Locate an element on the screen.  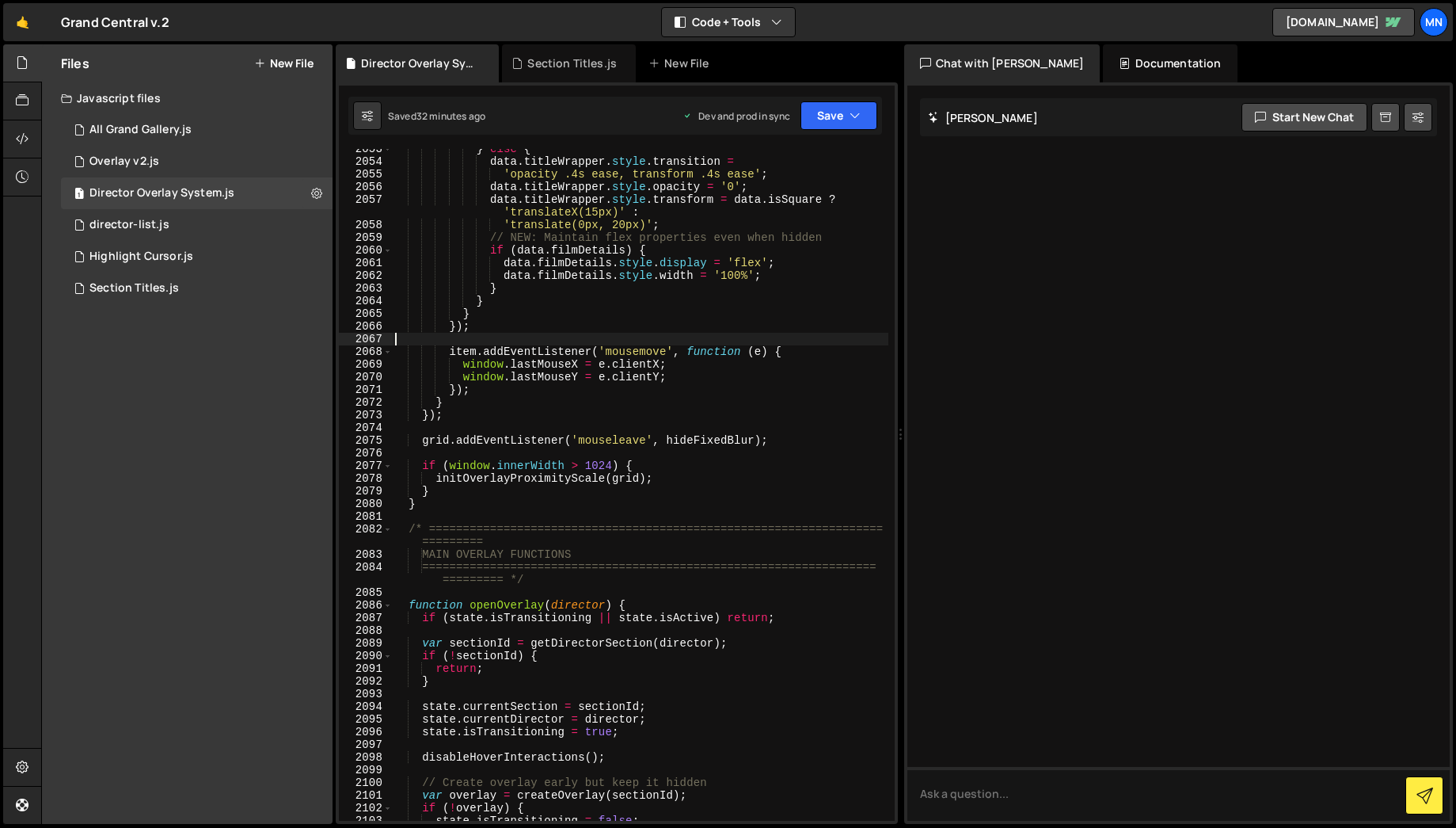
div: 15298/43578.js is located at coordinates (197, 130).